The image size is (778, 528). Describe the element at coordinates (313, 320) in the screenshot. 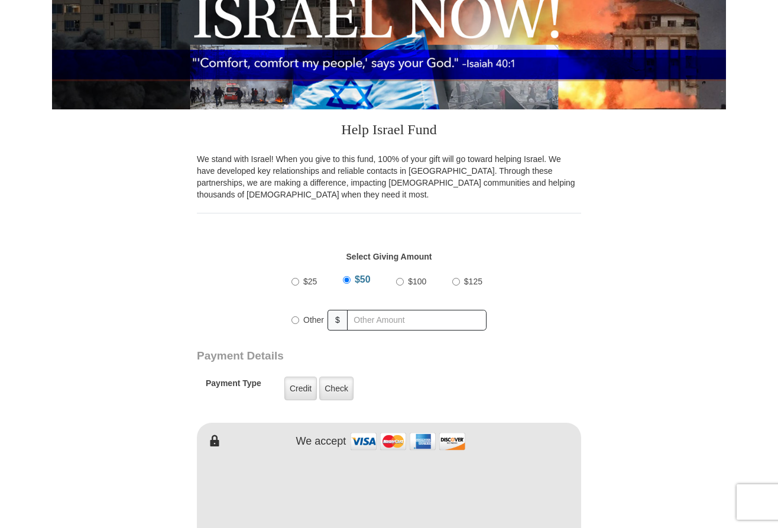

I see `span: Other` at that location.